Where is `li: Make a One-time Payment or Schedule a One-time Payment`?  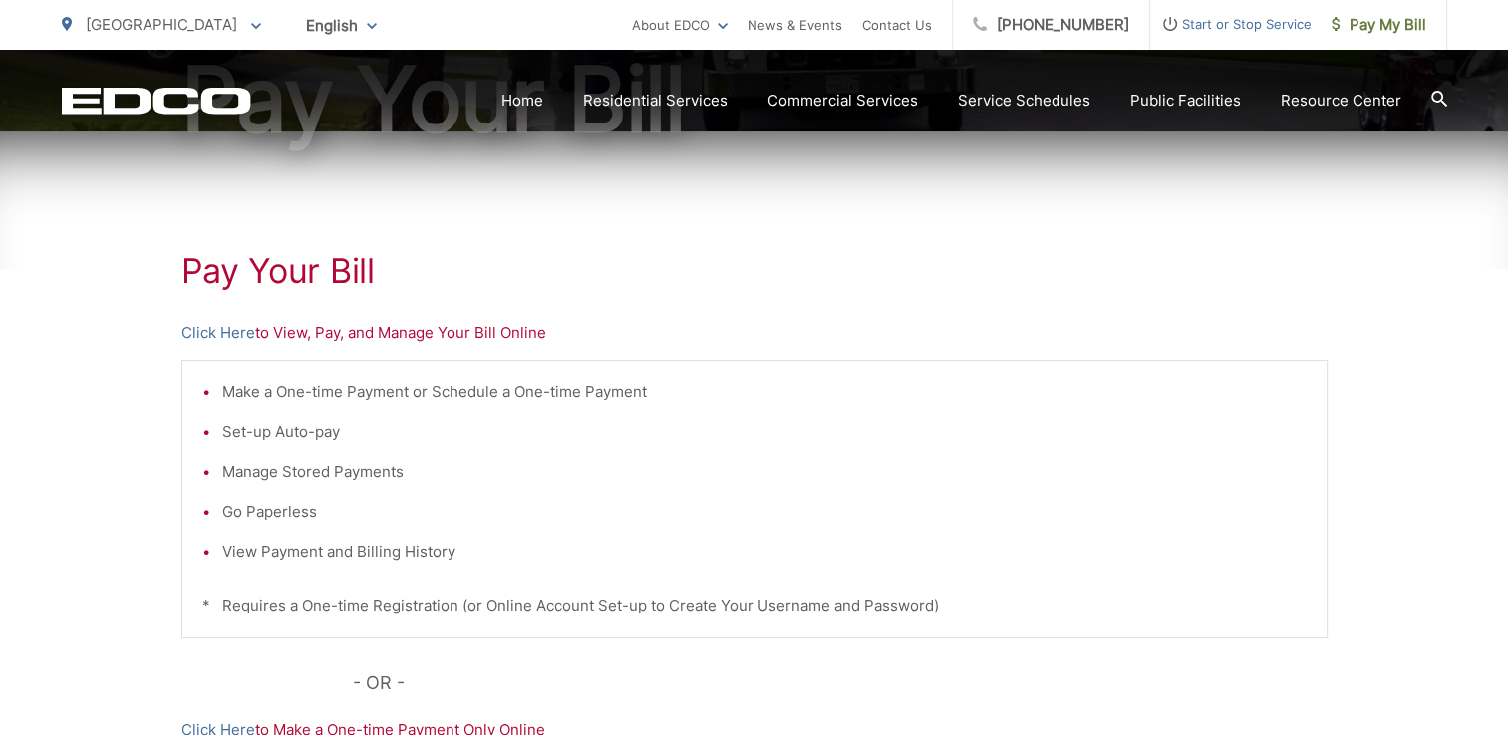
li: Make a One-time Payment or Schedule a One-time Payment is located at coordinates (764, 393).